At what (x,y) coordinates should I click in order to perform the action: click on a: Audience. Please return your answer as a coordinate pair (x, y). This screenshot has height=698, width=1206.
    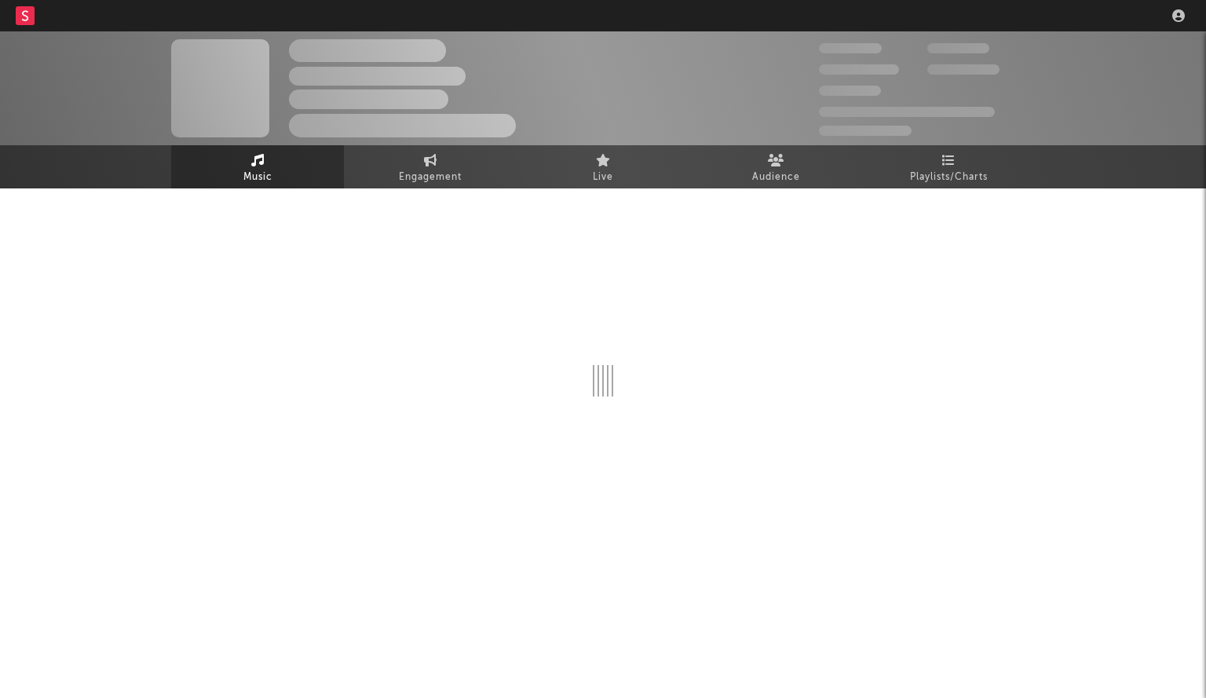
    Looking at the image, I should click on (775, 166).